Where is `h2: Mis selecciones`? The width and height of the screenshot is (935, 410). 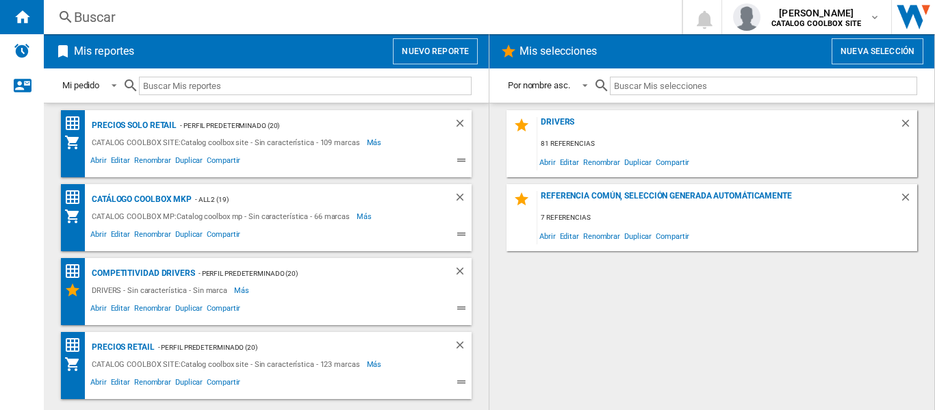 h2: Mis selecciones is located at coordinates (558, 51).